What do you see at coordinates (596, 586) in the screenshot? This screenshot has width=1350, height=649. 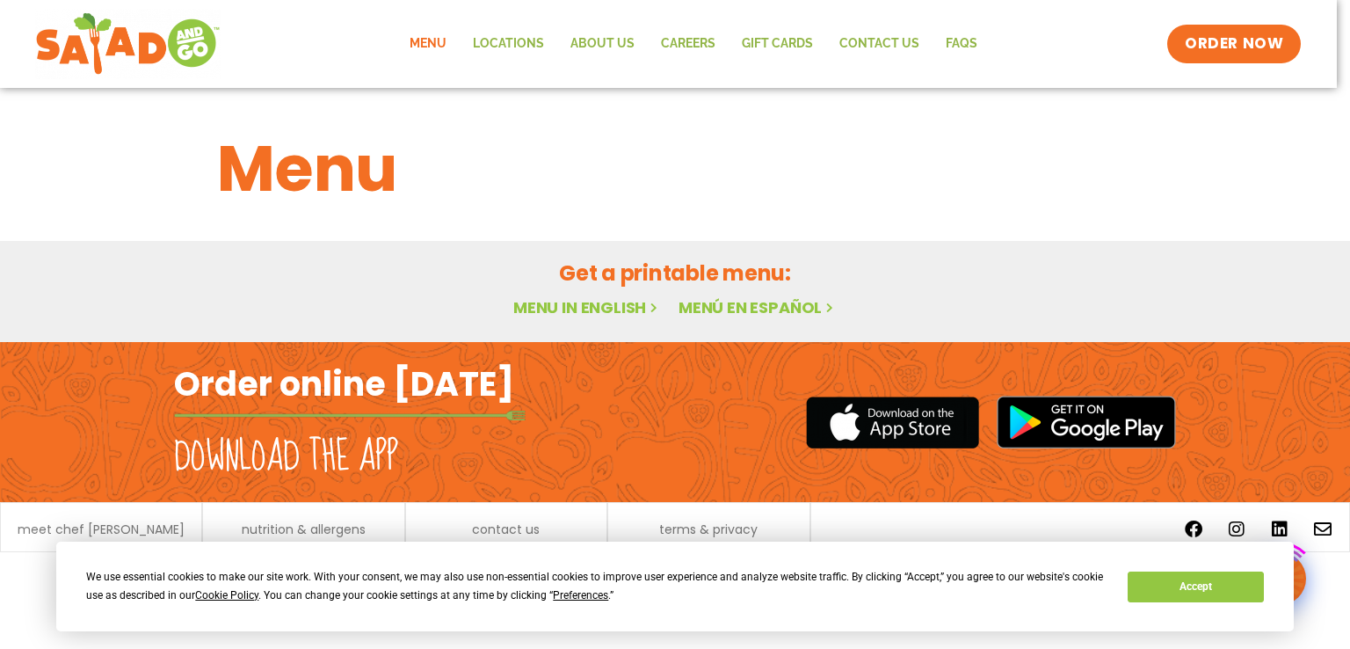 I see `div: We use essential cookies to make our site work. With your consent, we may also use non-essential ...` at bounding box center [596, 586].